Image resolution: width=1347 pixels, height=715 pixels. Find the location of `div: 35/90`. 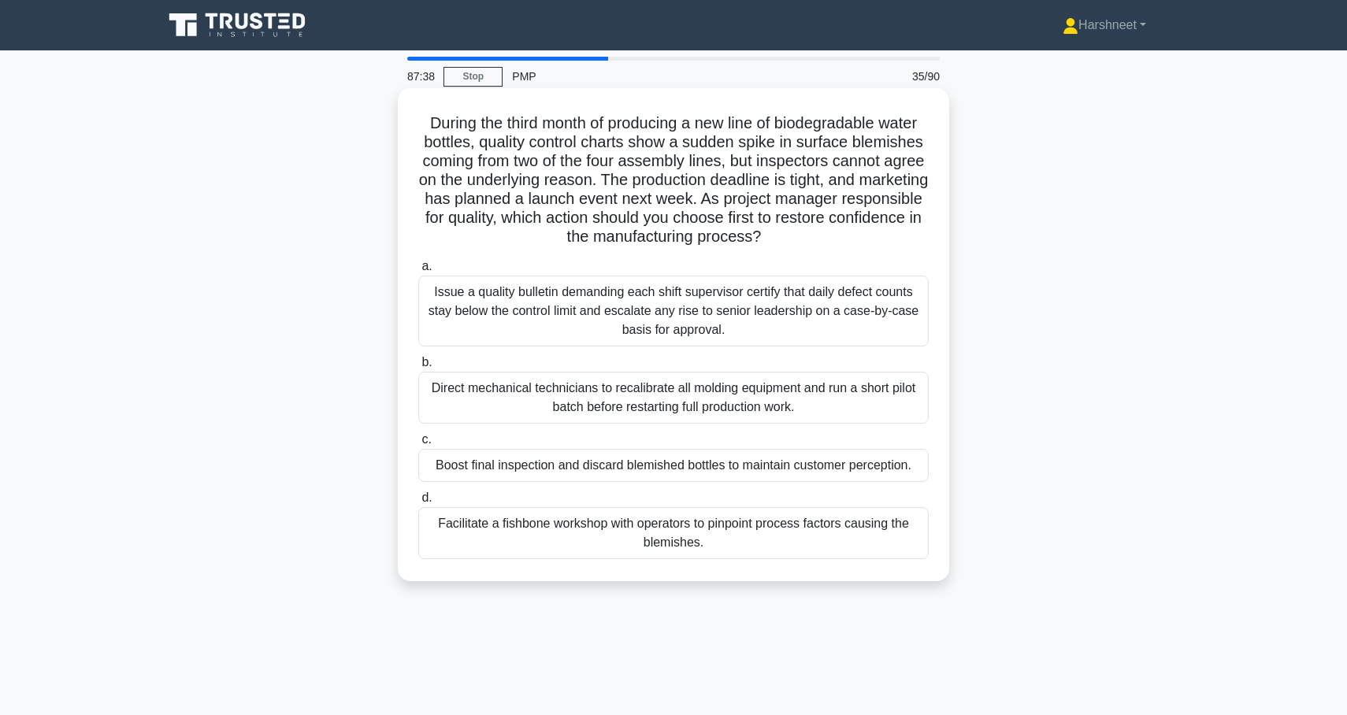

div: 35/90 is located at coordinates (903, 76).